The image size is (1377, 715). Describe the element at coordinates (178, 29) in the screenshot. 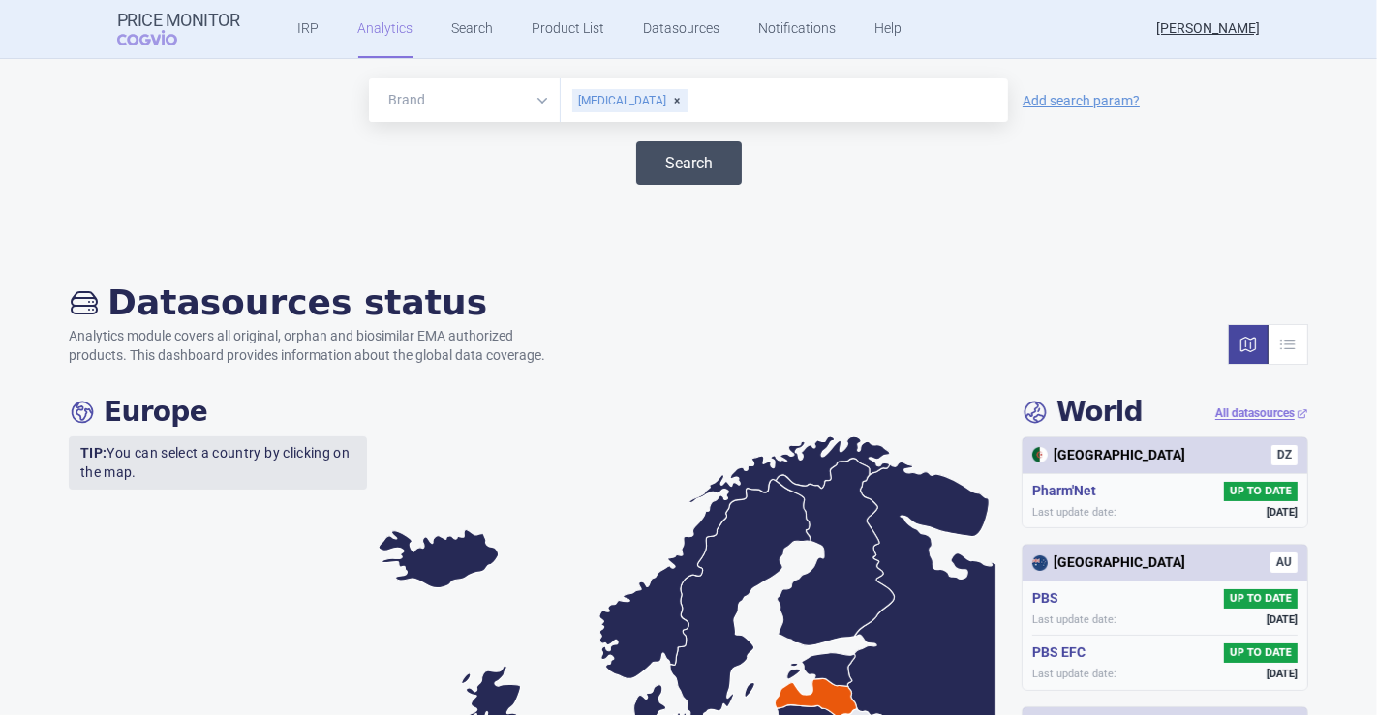

I see `a: Price MonitorCOGVIO` at that location.